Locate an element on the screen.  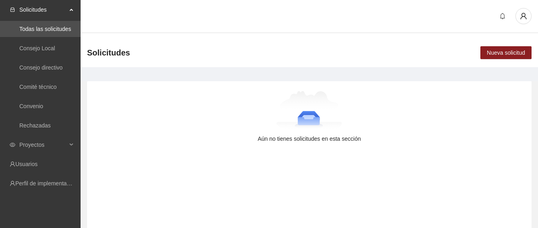
a: Consejo directivo is located at coordinates (41, 68).